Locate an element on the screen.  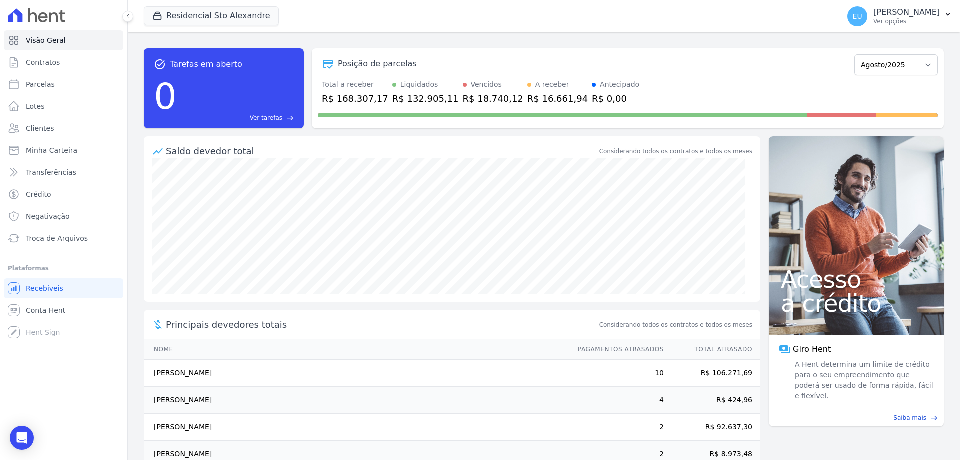
a: Clientes is located at coordinates (64, 128).